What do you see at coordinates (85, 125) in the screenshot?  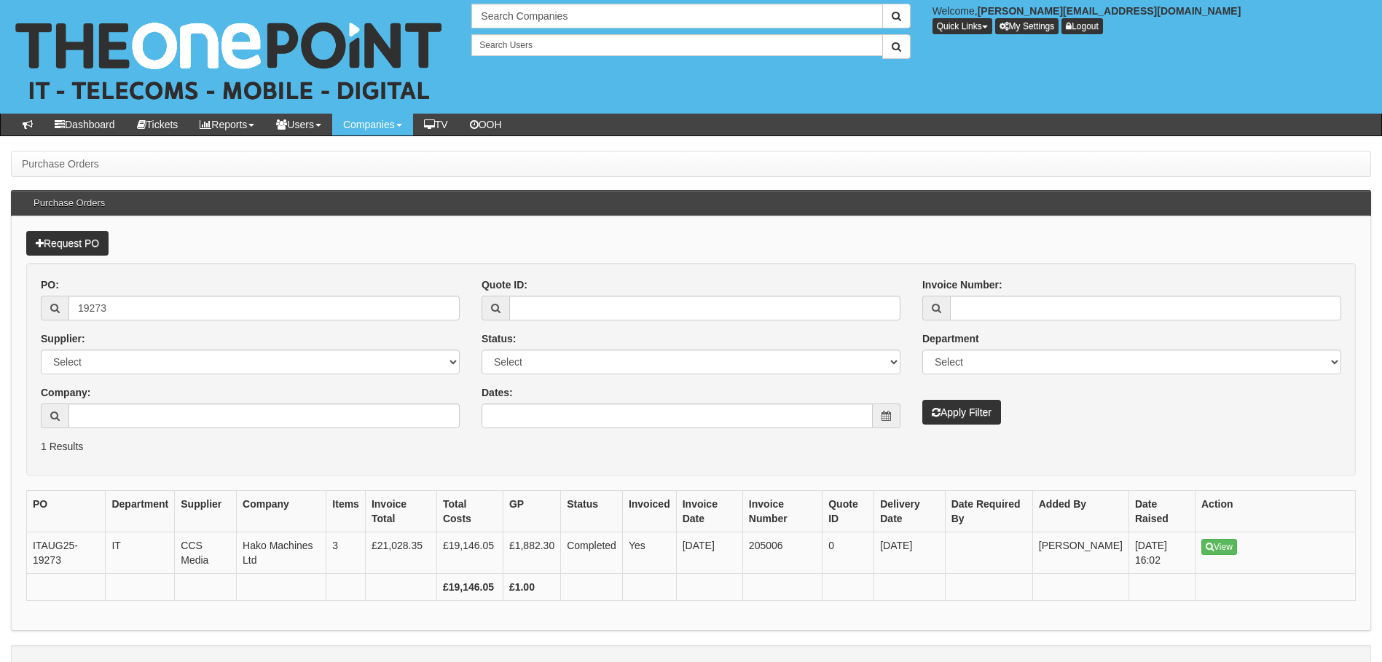 I see `a: Dashboard` at bounding box center [85, 125].